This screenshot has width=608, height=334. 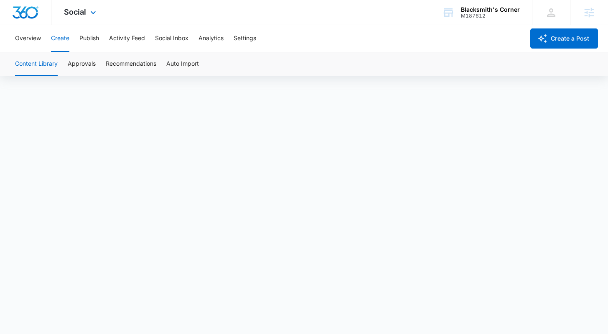 I want to click on button: Social Inbox, so click(x=172, y=38).